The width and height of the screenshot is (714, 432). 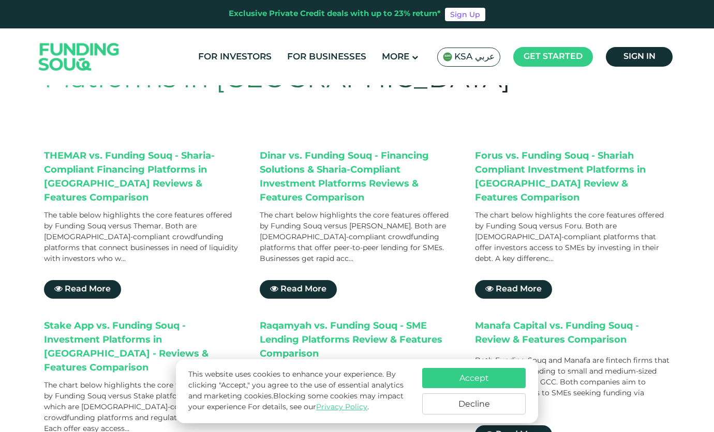 I want to click on a: For Investors, so click(x=235, y=57).